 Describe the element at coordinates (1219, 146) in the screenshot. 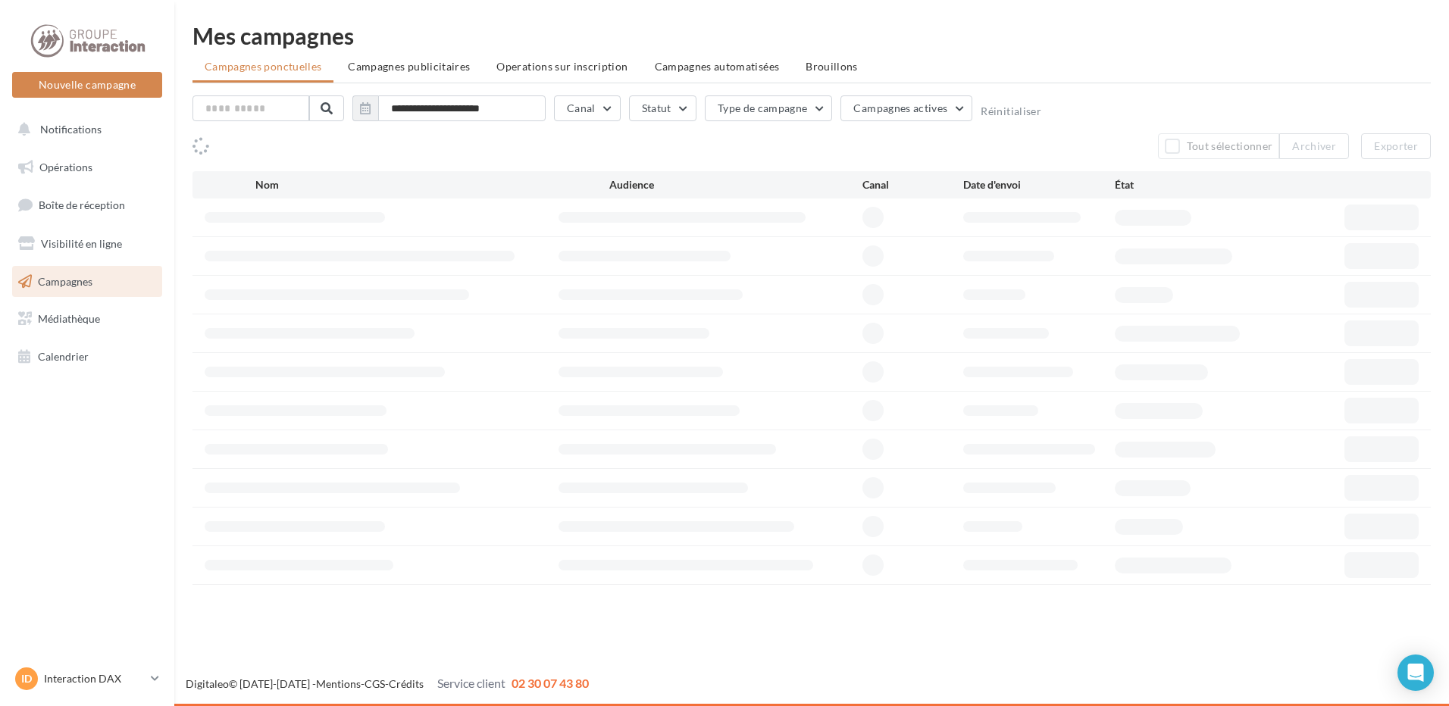

I see `button: Tout sélectionner` at that location.